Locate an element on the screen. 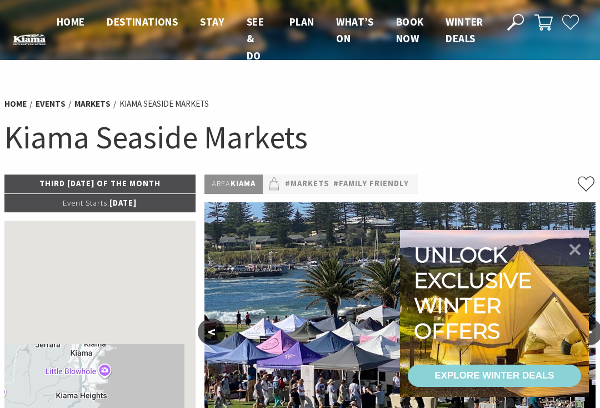 The image size is (600, 408). span: Stay is located at coordinates (212, 22).